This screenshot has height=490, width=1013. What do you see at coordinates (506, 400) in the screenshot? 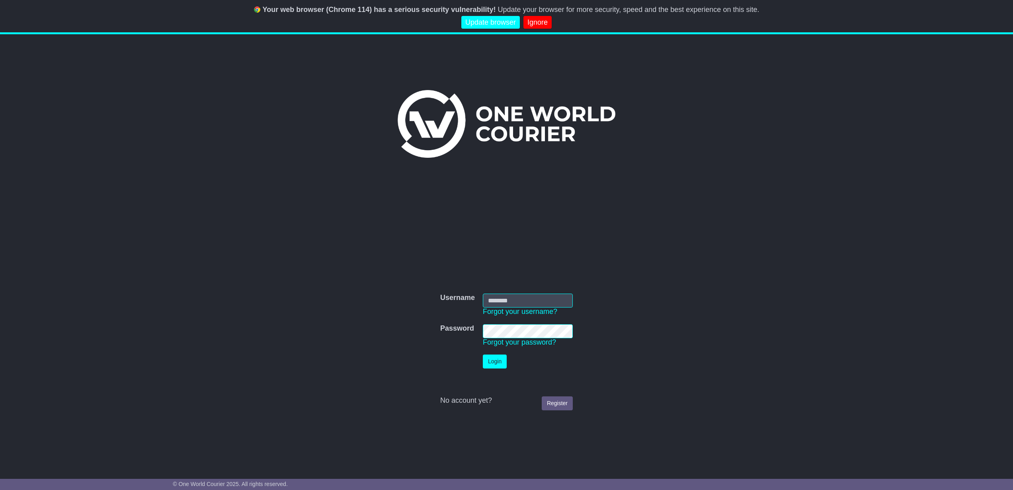
I see `div: No account yet?` at bounding box center [506, 400].